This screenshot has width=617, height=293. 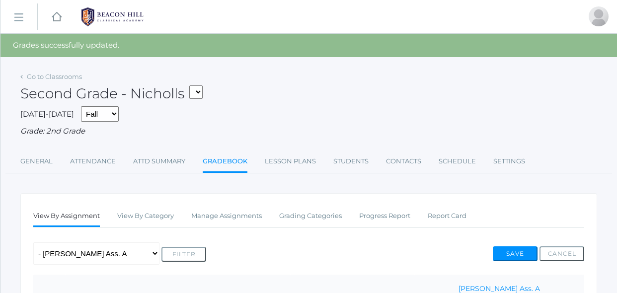 I want to click on a: Report Card, so click(x=447, y=216).